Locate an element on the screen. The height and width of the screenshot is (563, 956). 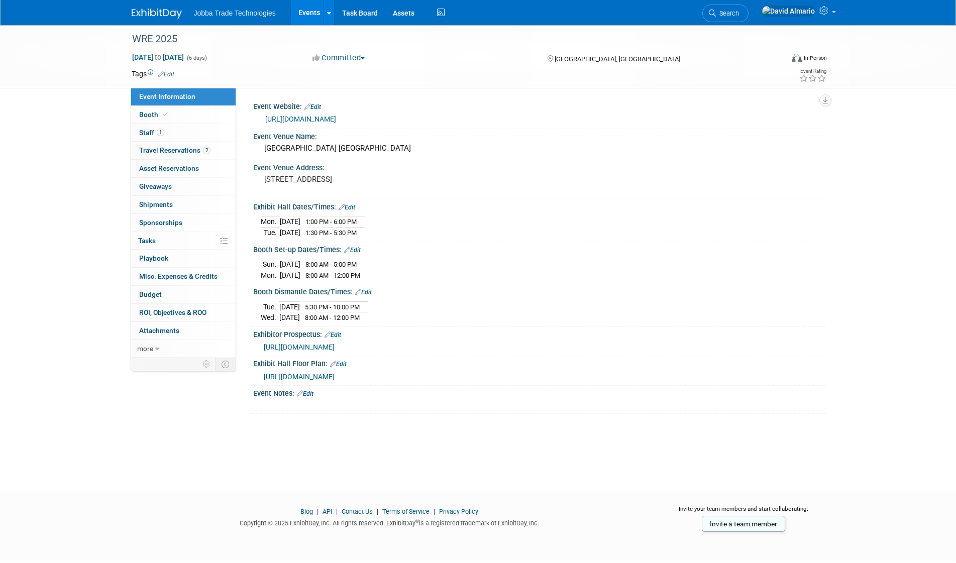
a: ROI, Objectives & ROO is located at coordinates (183, 312).